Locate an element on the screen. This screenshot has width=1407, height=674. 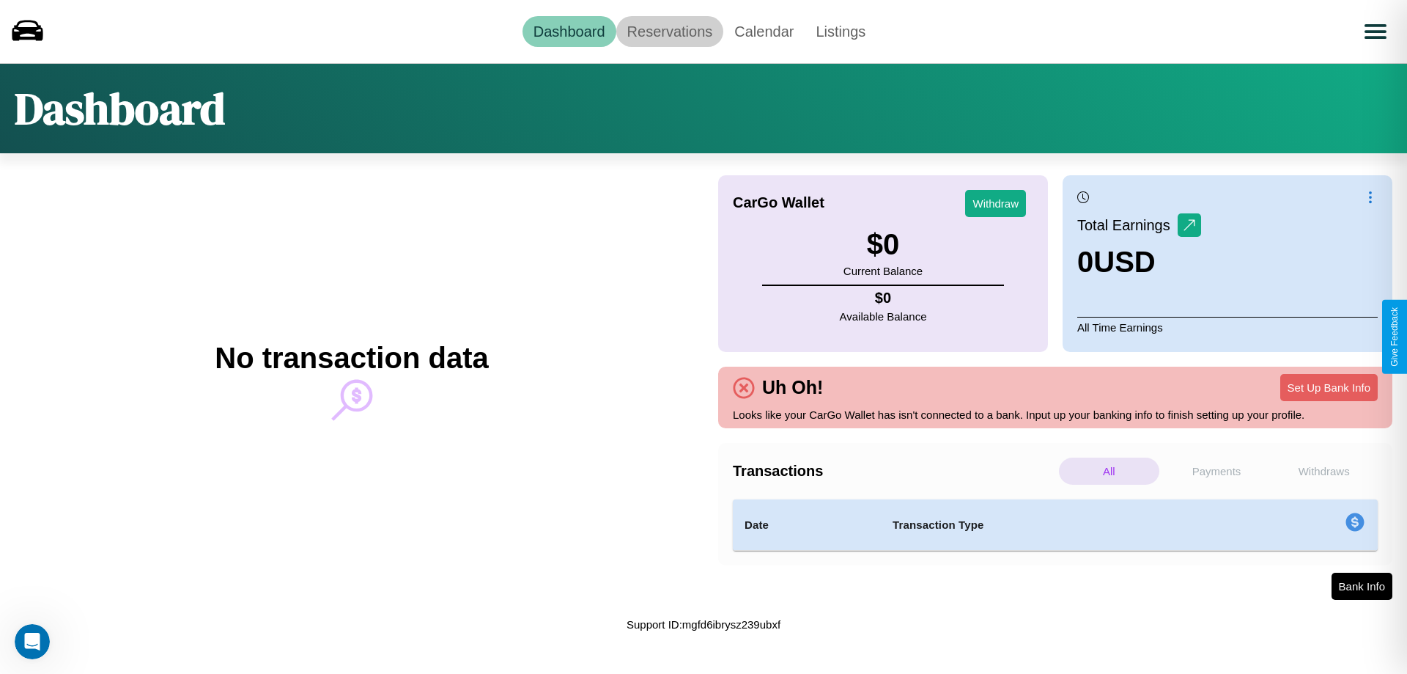
button: Withdraw is located at coordinates (995, 203).